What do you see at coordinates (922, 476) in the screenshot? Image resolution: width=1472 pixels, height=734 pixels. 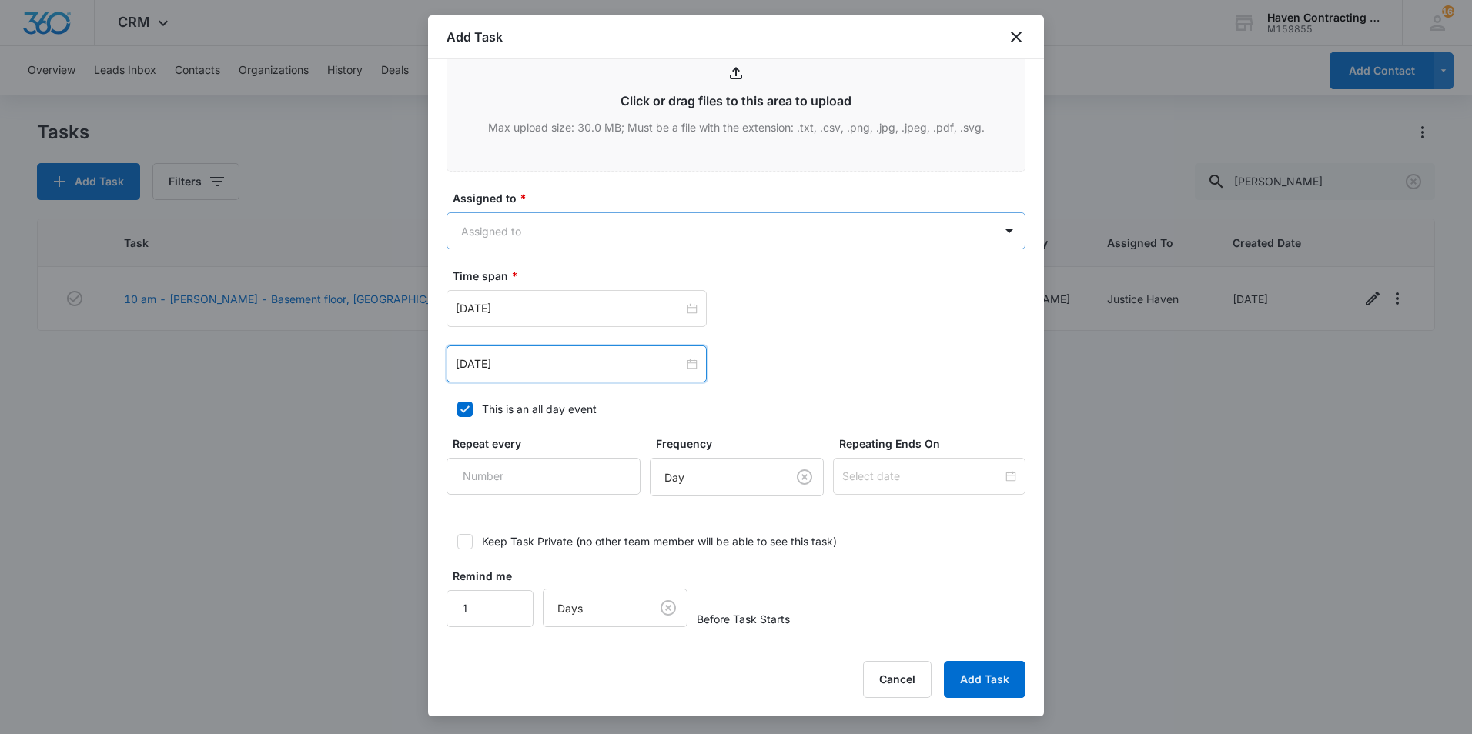 I see `input: Select date` at bounding box center [922, 476].